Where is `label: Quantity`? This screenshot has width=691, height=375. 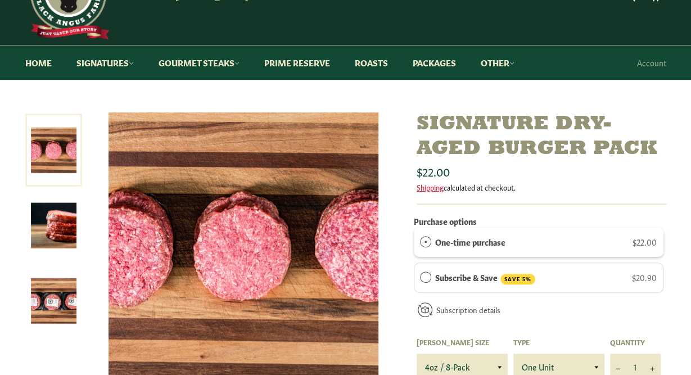 label: Quantity is located at coordinates (635, 342).